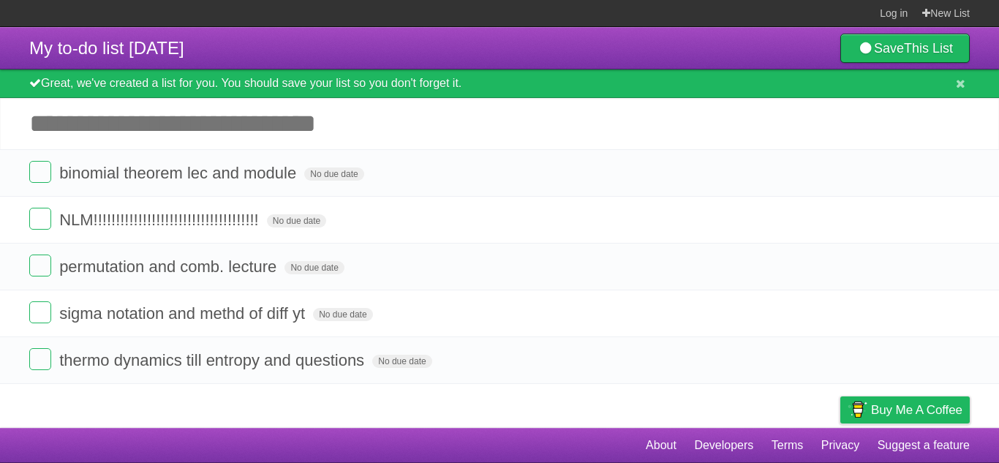 This screenshot has width=999, height=463. What do you see at coordinates (840, 445) in the screenshot?
I see `a: Privacy` at bounding box center [840, 445].